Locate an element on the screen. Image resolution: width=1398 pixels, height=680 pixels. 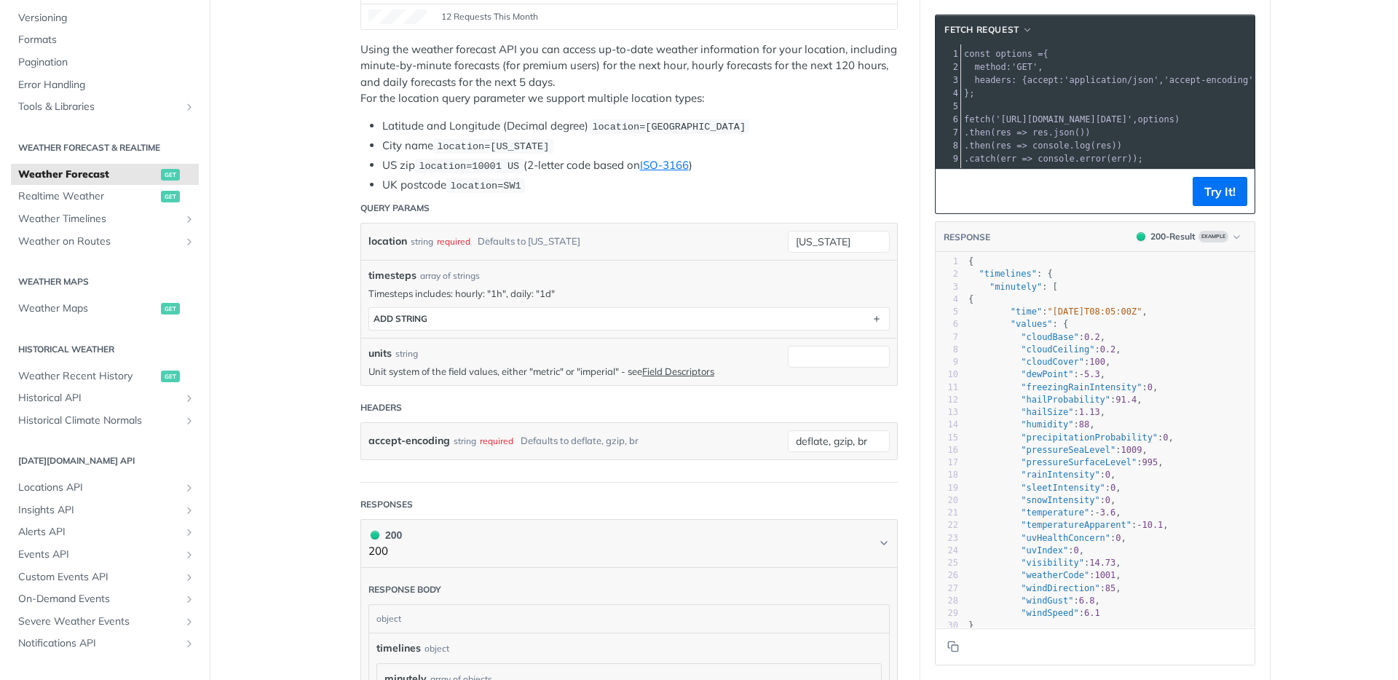
button: Show subpages for Historical Climate Normals is located at coordinates (189, 421).